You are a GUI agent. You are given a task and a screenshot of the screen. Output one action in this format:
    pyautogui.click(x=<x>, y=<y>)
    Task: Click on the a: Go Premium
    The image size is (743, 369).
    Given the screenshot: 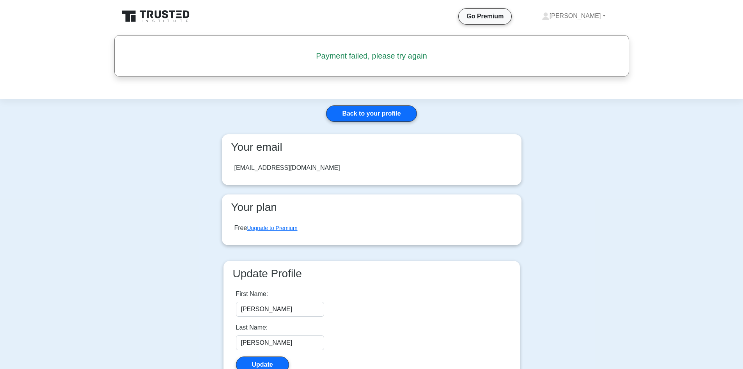 What is the action you would take?
    pyautogui.click(x=485, y=16)
    